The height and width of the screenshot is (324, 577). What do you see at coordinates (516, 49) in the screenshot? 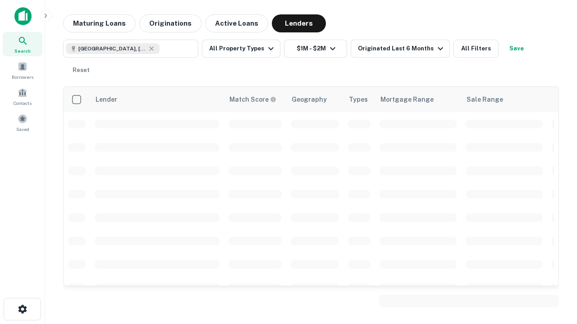
I see `button: Save your search to get updates of matches that match your search criteria.` at bounding box center [516, 49].